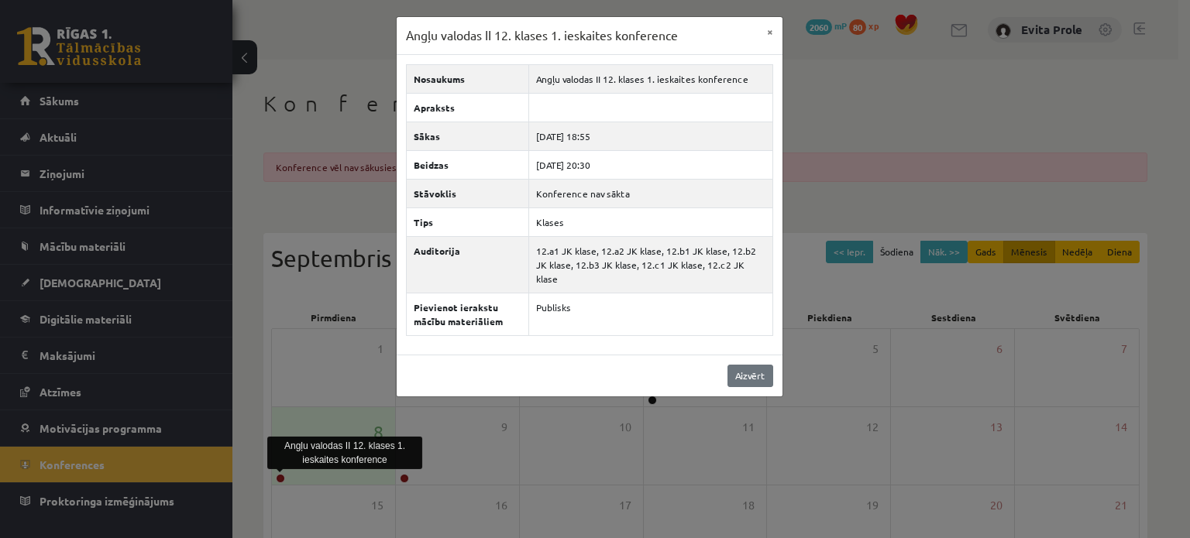 This screenshot has height=538, width=1190. Describe the element at coordinates (467, 164) in the screenshot. I see `th: Beidzas` at that location.